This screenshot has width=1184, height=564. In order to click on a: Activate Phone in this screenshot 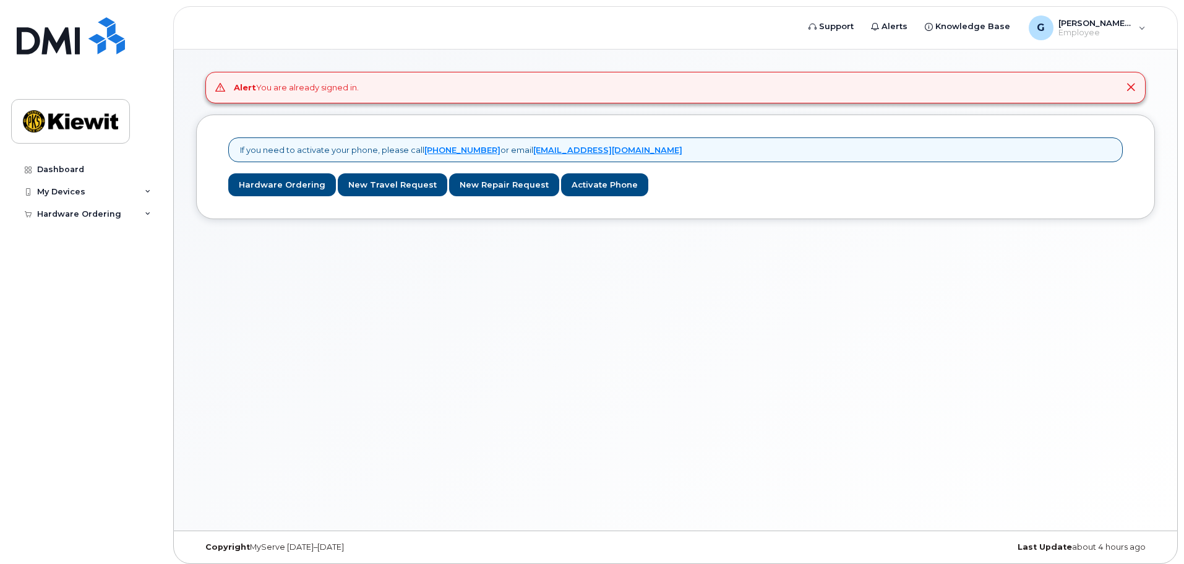, I will do `click(604, 184)`.